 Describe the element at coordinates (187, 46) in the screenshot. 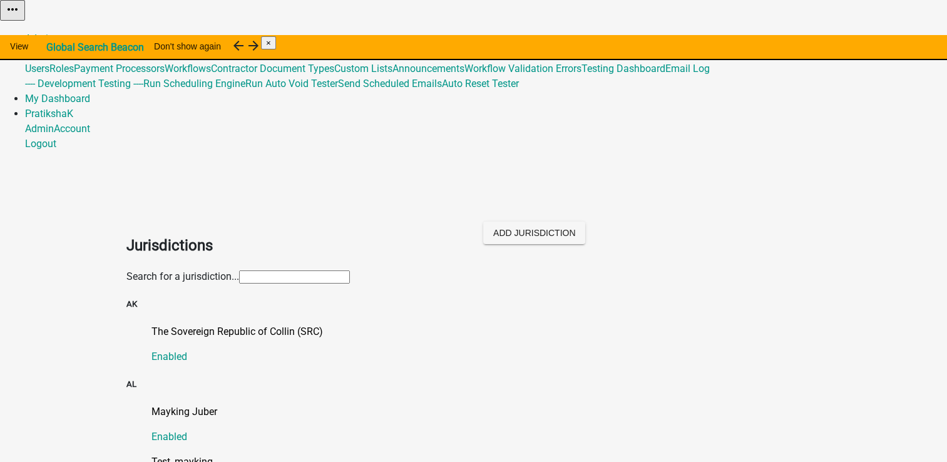

I see `button: Don't show again` at that location.